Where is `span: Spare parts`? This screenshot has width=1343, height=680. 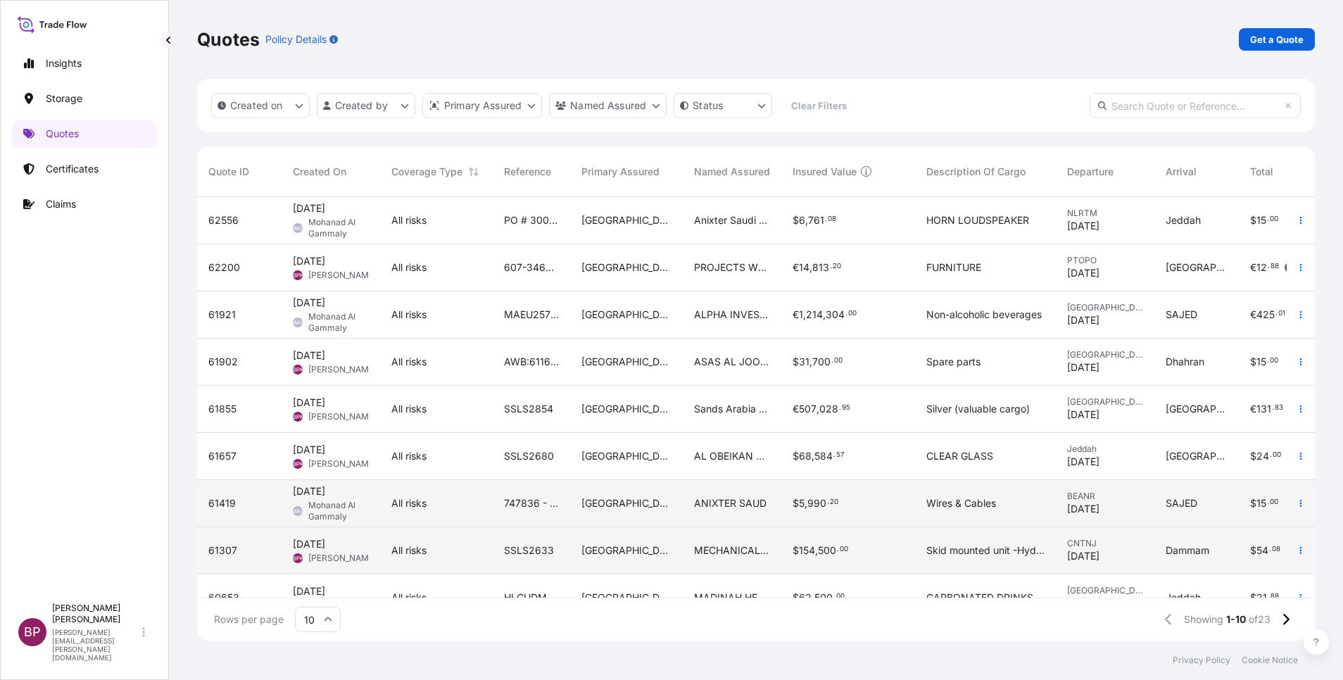
span: Spare parts is located at coordinates (953, 362).